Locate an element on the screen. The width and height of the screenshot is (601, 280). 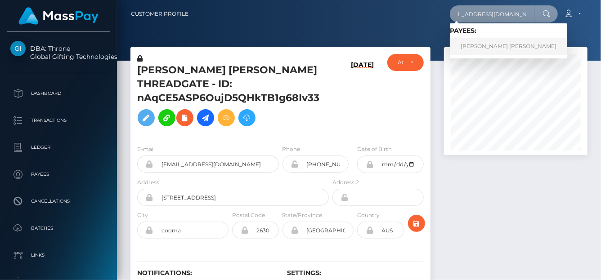
p: Dashboard is located at coordinates (58, 94).